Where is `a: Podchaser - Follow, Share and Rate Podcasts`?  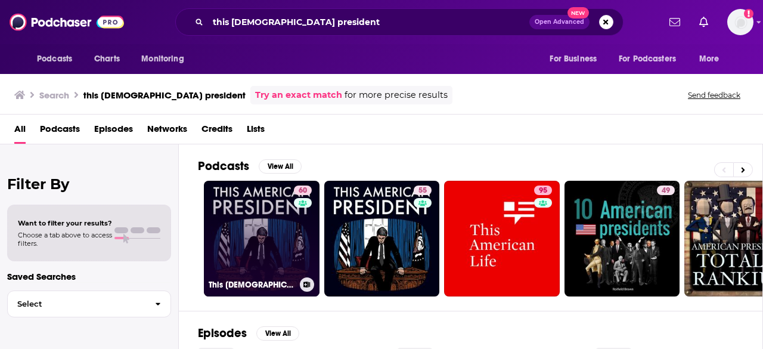 a: Podchaser - Follow, Share and Rate Podcasts is located at coordinates (67, 22).